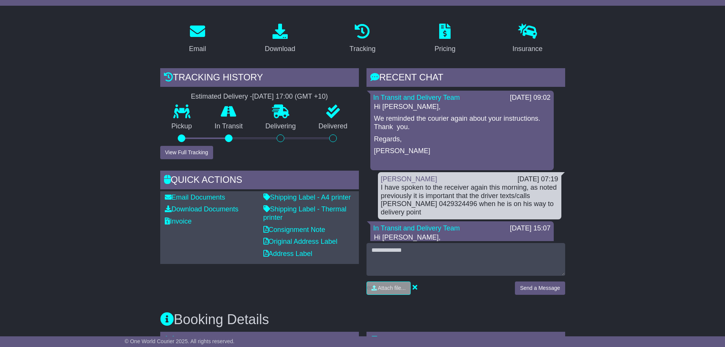  Describe the element at coordinates (178, 221) in the screenshot. I see `a: Invoice` at that location.